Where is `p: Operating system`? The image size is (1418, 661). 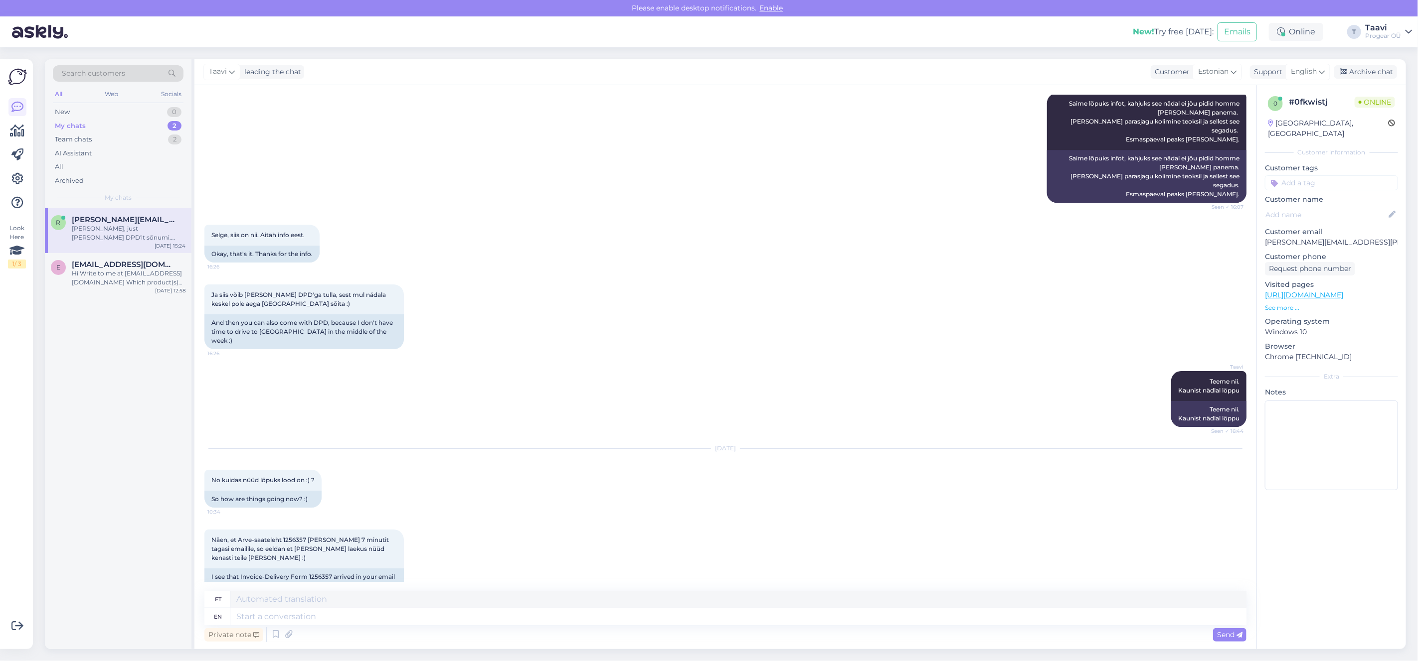 p: Operating system is located at coordinates (1331, 322).